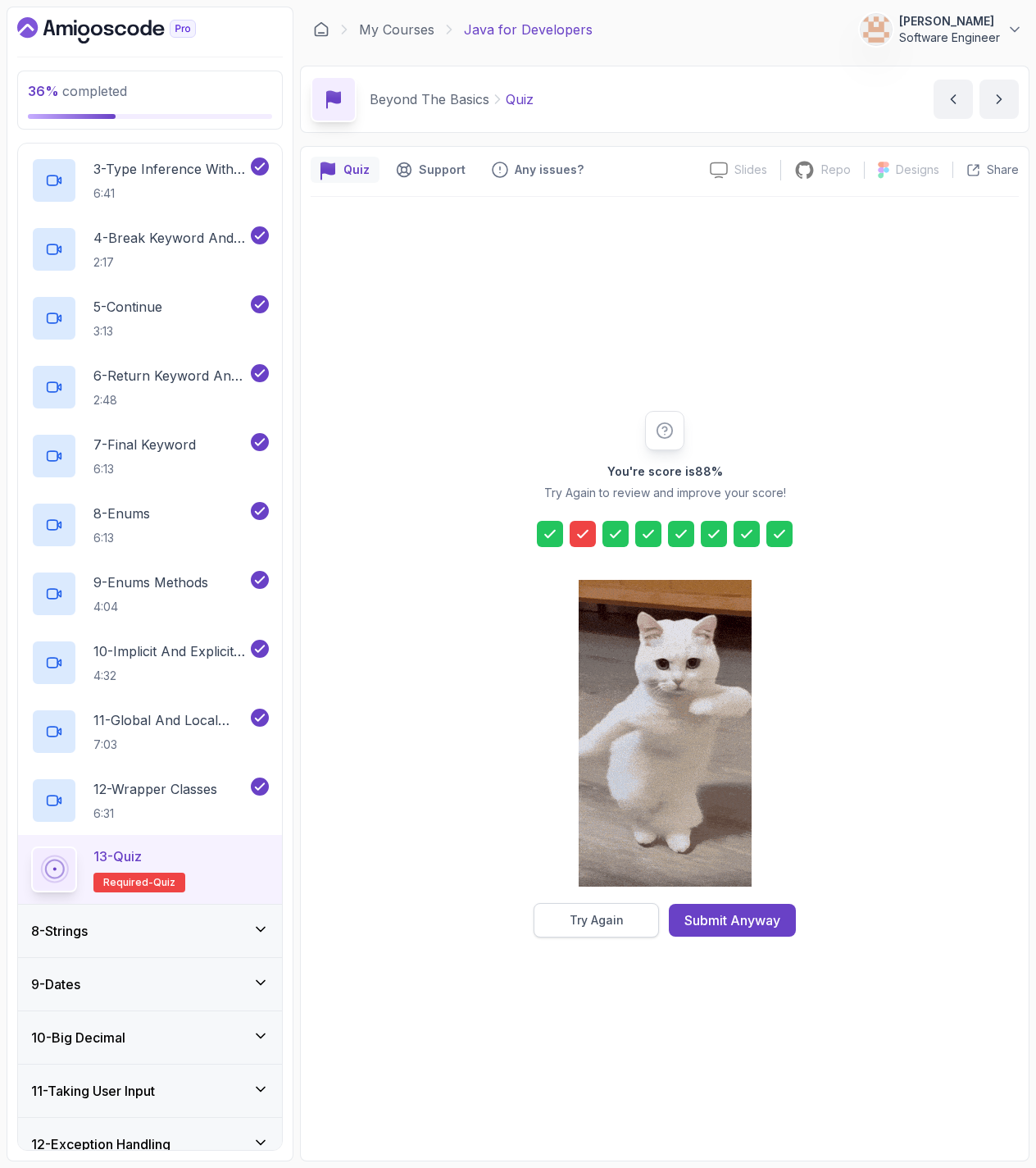  What do you see at coordinates (150, 249) in the screenshot?
I see `button: 4-Break Keyword And Loops2:17` at bounding box center [150, 249].